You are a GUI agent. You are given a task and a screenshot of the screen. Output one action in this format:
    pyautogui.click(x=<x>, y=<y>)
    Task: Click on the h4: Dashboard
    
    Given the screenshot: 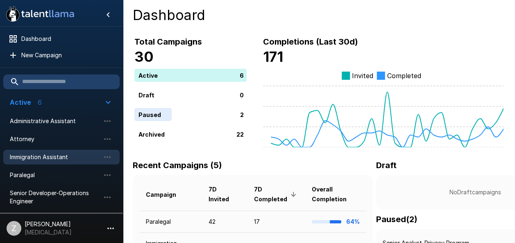 What is the action you would take?
    pyautogui.click(x=319, y=15)
    